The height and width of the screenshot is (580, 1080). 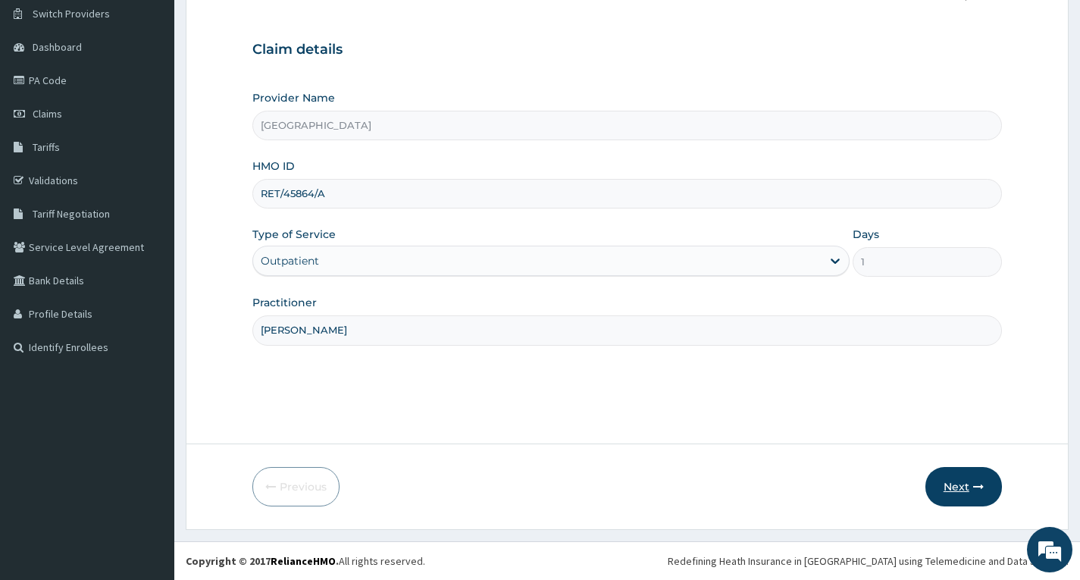 What do you see at coordinates (296, 487) in the screenshot?
I see `button: Previous` at bounding box center [296, 487].